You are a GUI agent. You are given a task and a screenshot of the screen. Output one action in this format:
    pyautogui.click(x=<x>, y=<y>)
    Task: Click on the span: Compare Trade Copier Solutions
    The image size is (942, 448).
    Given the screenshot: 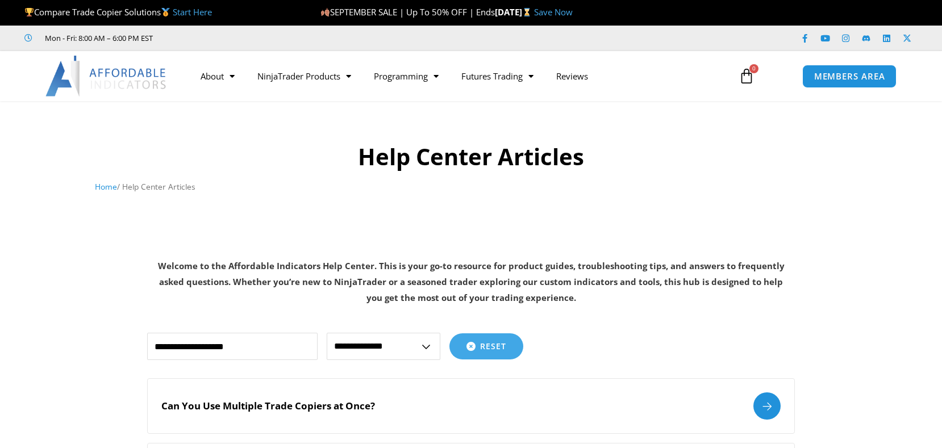 What is the action you would take?
    pyautogui.click(x=118, y=12)
    